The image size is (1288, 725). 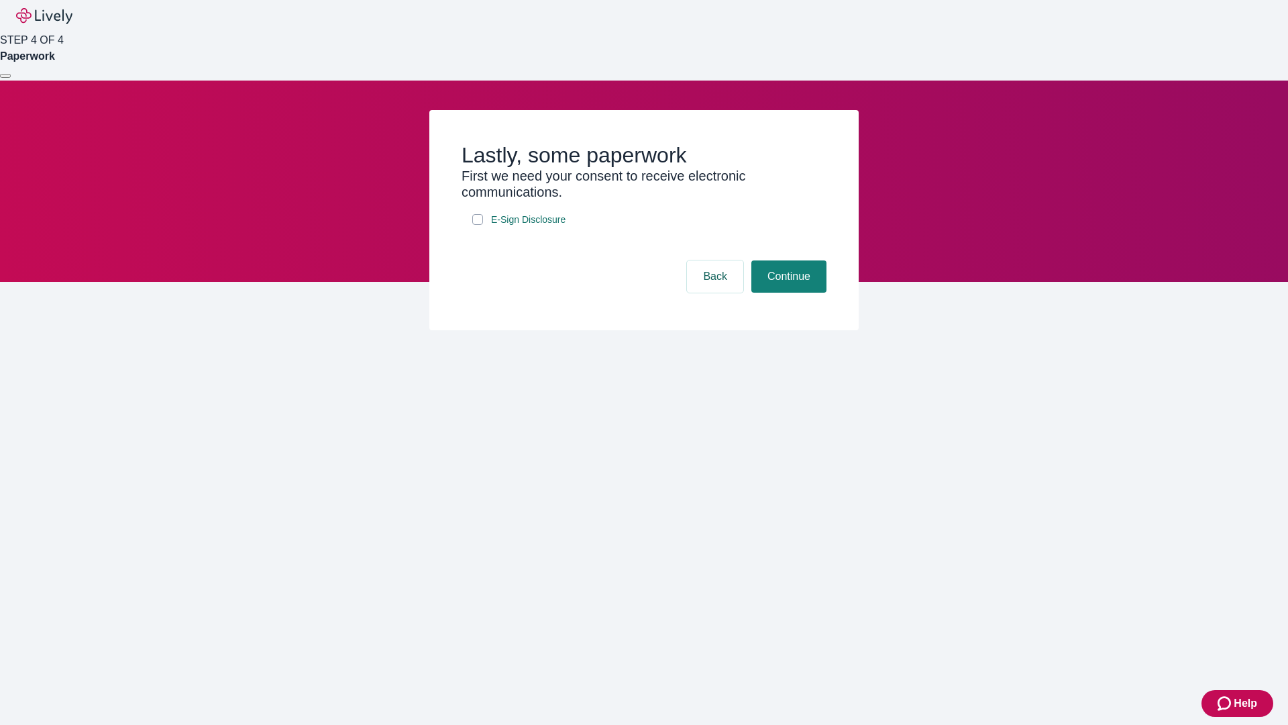 What do you see at coordinates (789, 276) in the screenshot?
I see `button: Continue` at bounding box center [789, 276].